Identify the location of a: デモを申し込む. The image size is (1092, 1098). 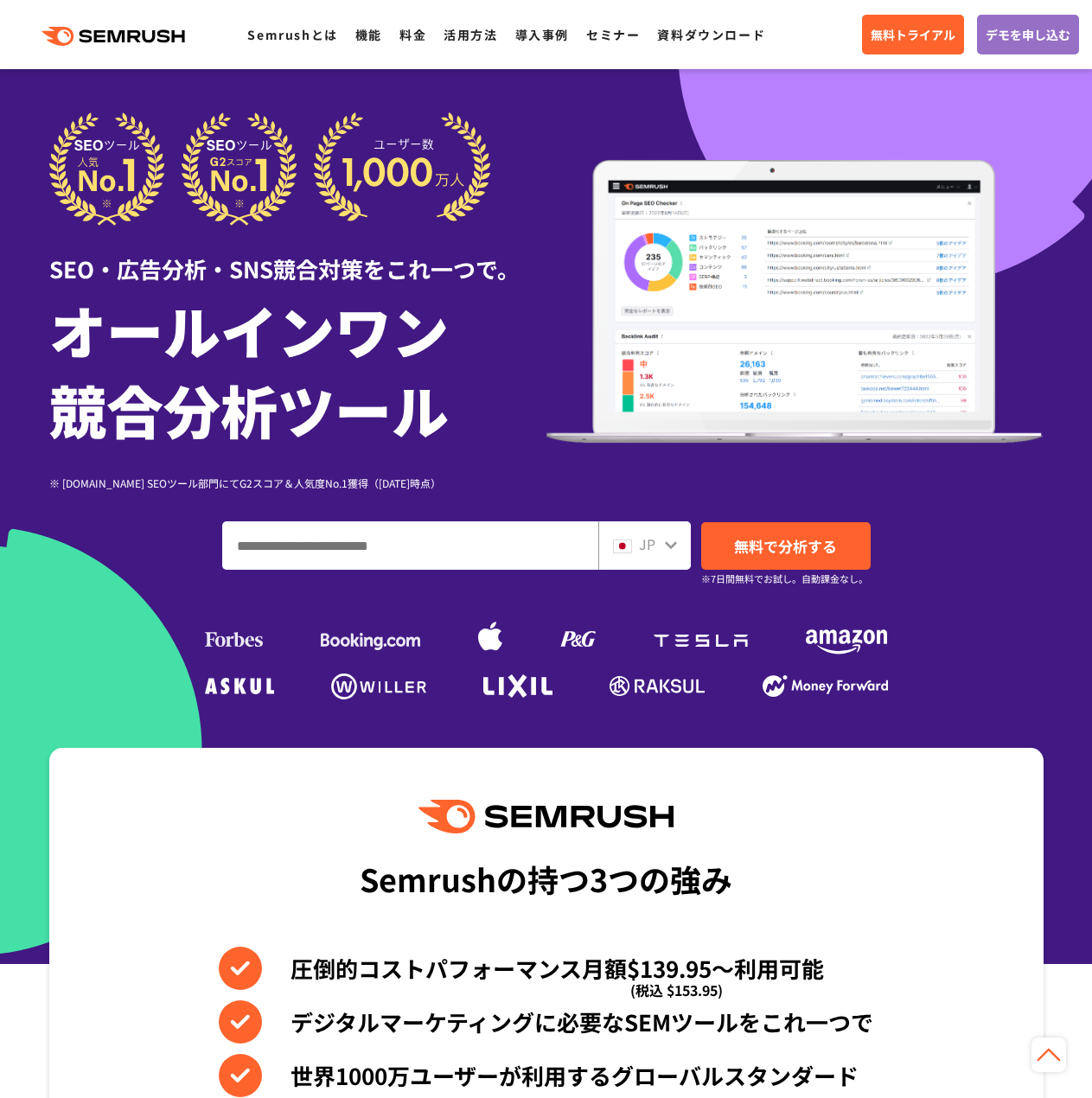
(1028, 35).